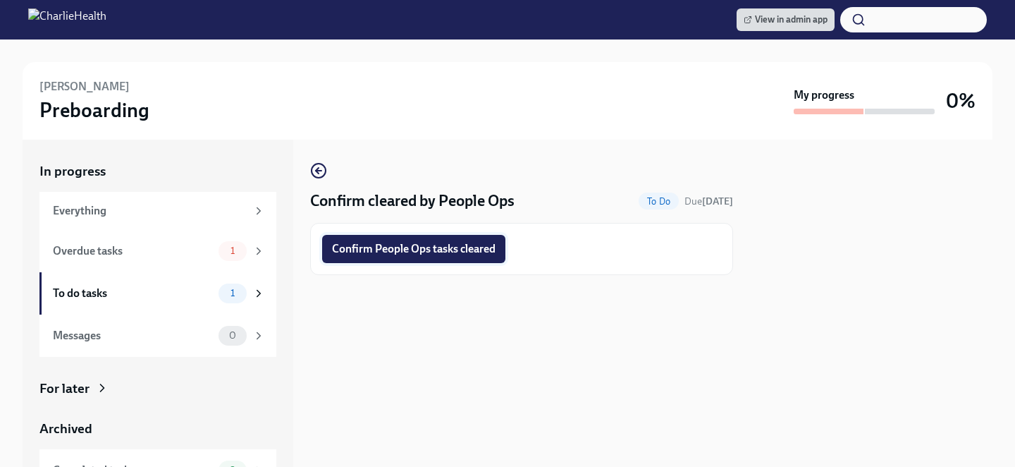 Image resolution: width=1015 pixels, height=467 pixels. Describe the element at coordinates (786, 20) in the screenshot. I see `span: View in admin app` at that location.